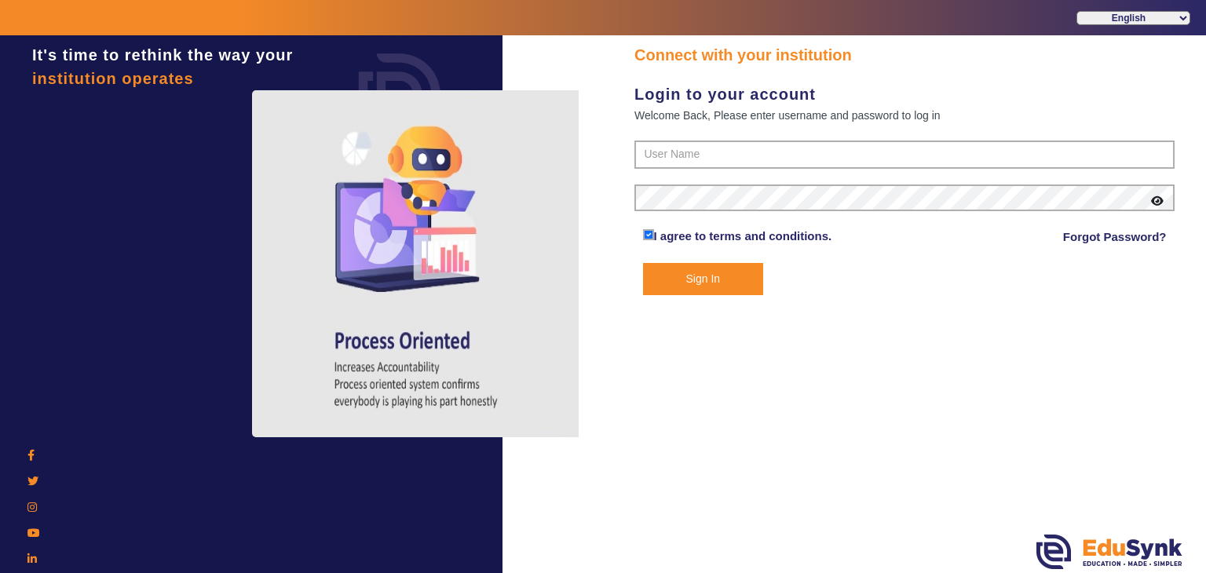  I want to click on div: Welcome Back, Please enter username and password to log in, so click(905, 115).